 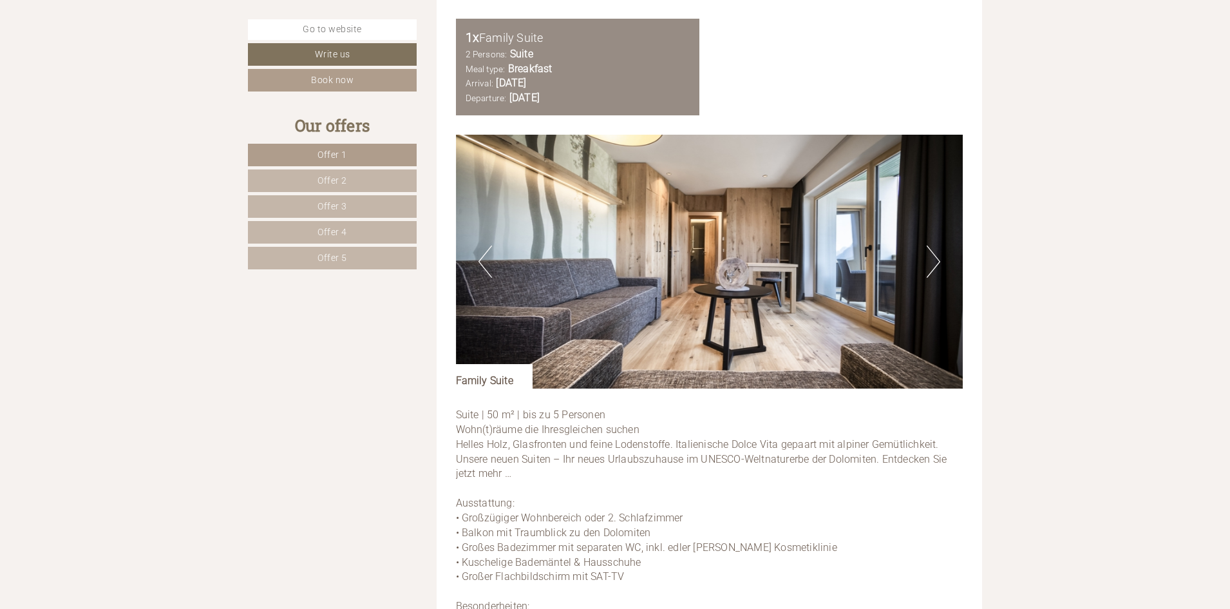 I want to click on div: Hello, how can we help you?, so click(x=84, y=55).